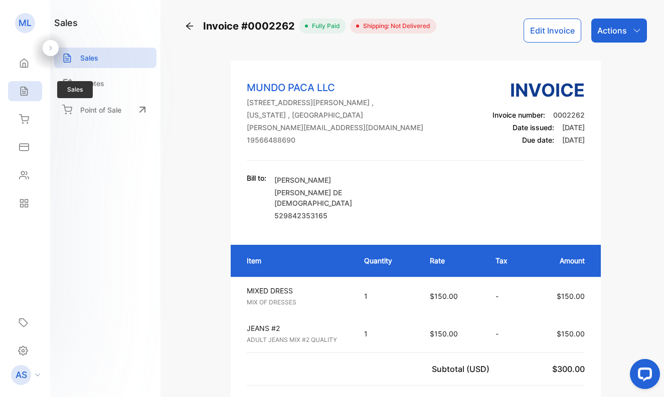 The width and height of the screenshot is (664, 397). I want to click on p: Quotes, so click(92, 83).